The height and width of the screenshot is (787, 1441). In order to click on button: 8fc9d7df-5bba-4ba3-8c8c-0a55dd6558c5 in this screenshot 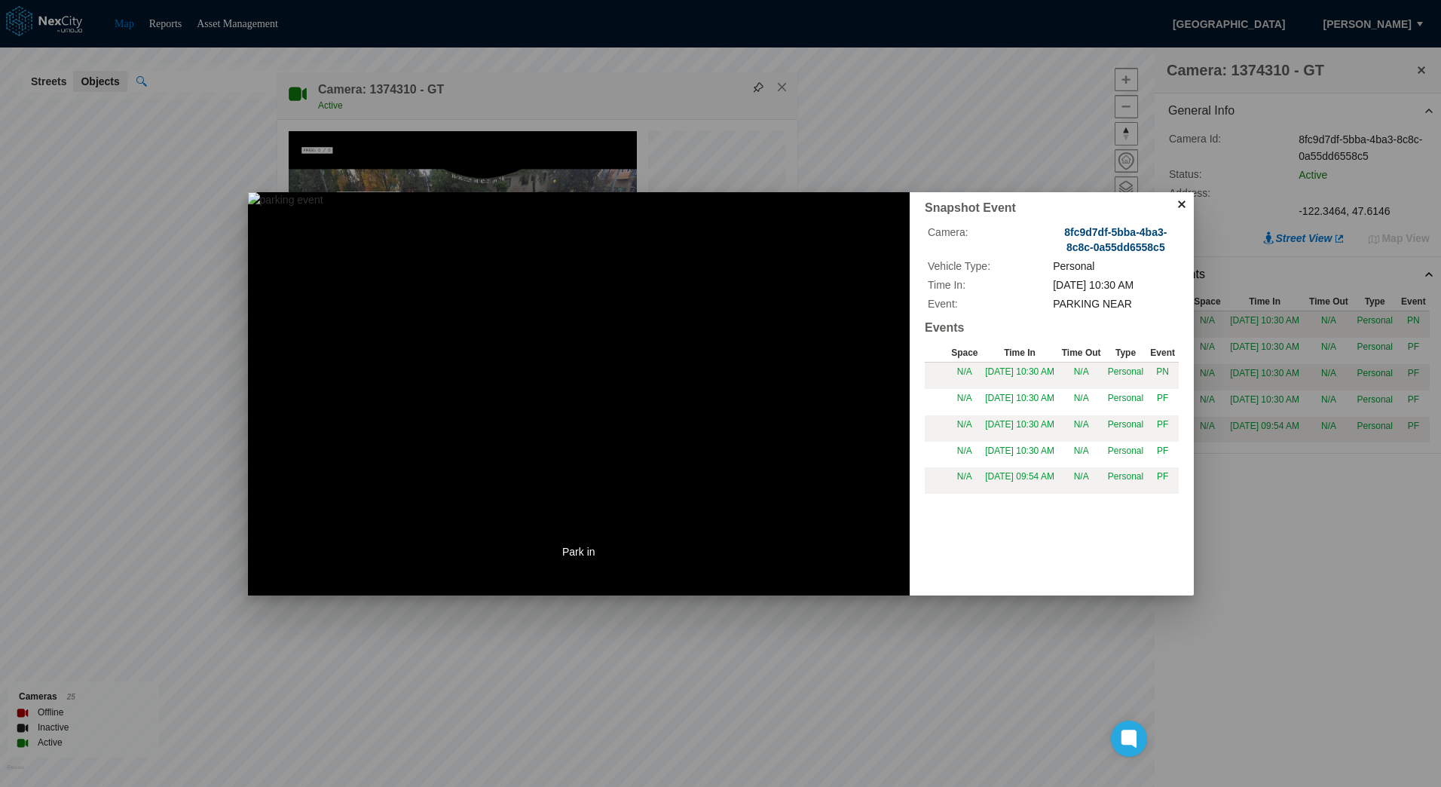, I will do `click(1116, 240)`.